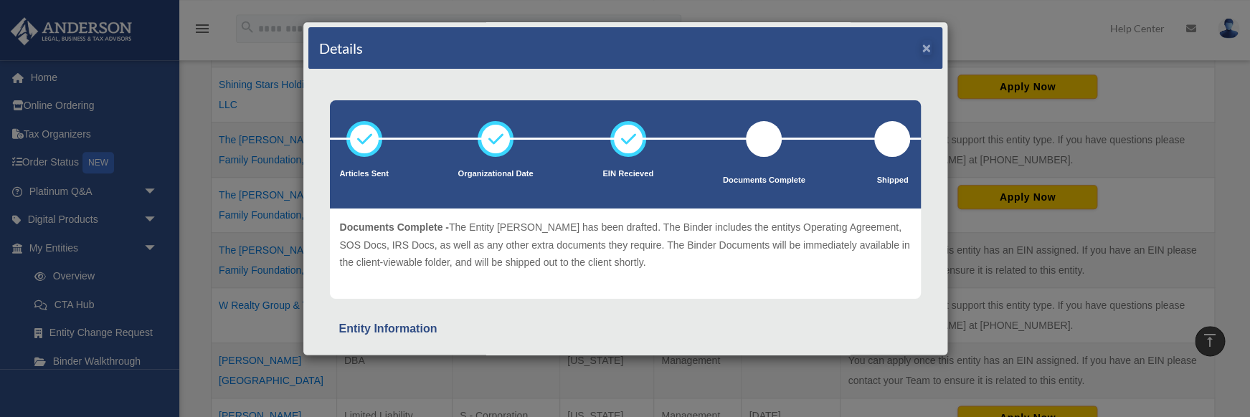 The image size is (1250, 417). What do you see at coordinates (364, 174) in the screenshot?
I see `p: Articles Sent` at bounding box center [364, 174].